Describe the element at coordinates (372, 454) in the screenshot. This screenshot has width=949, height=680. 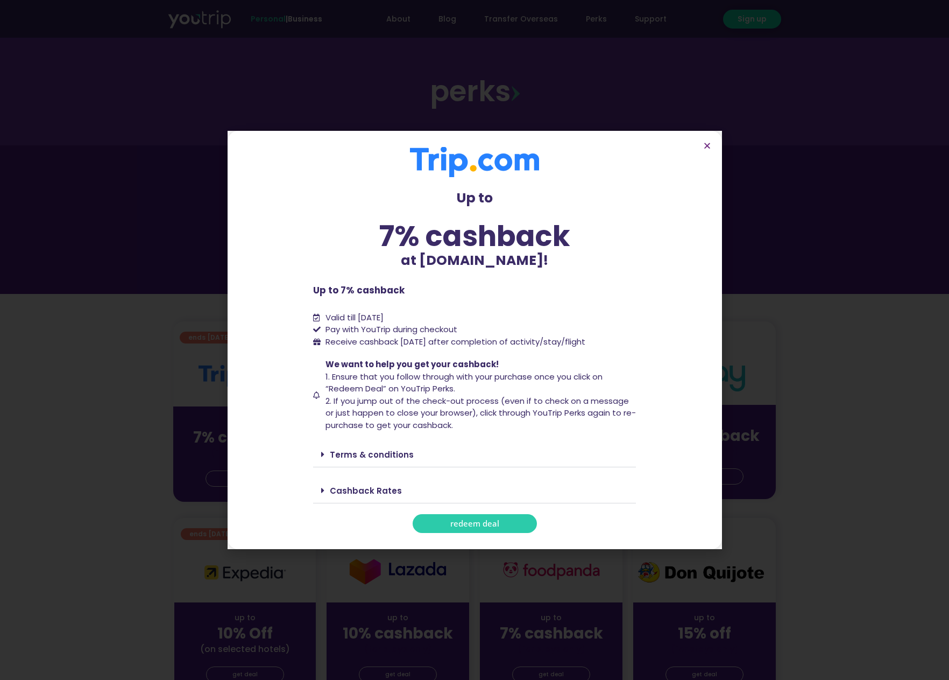
I see `a: Terms & conditions` at that location.